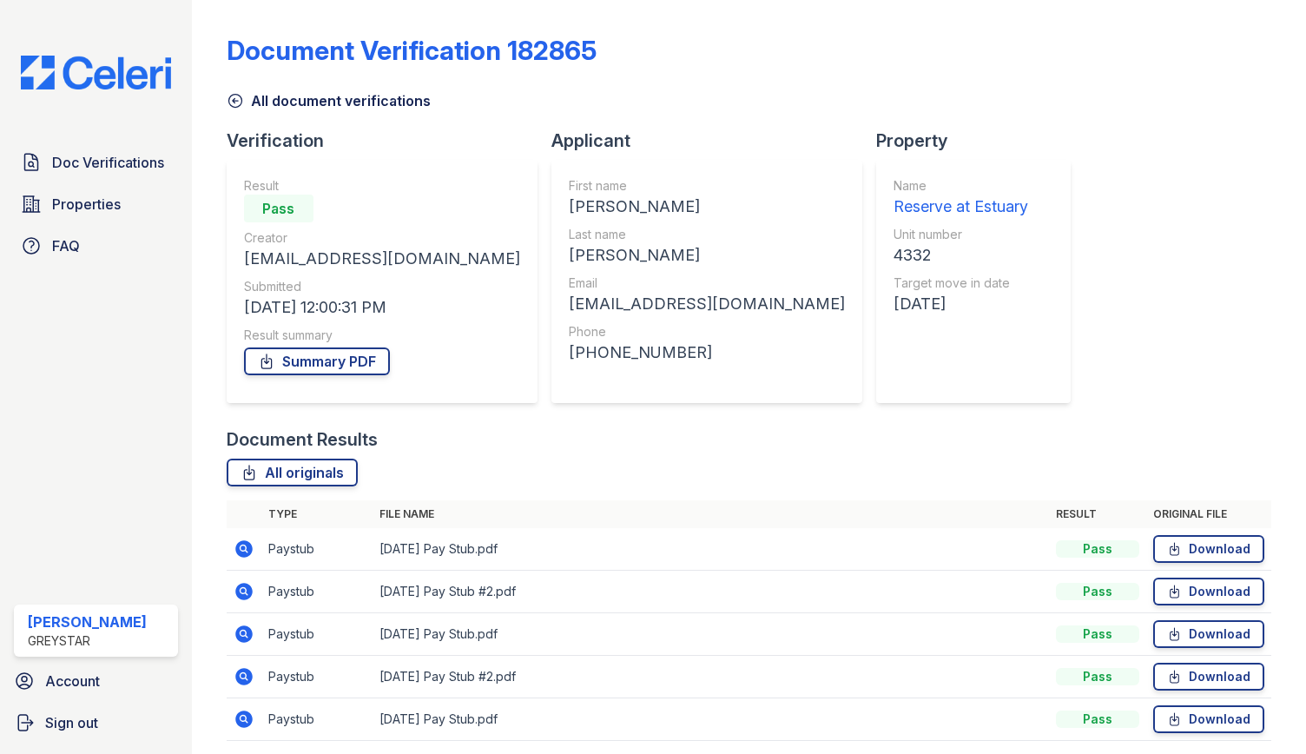 This screenshot has width=1306, height=754. Describe the element at coordinates (960, 186) in the screenshot. I see `div: Name` at that location.